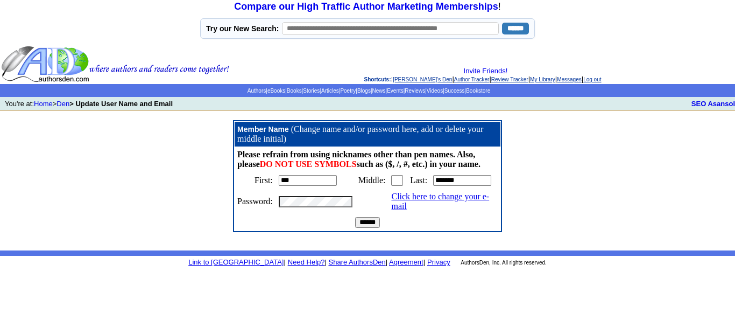 This screenshot has height=327, width=735. Describe the element at coordinates (592, 79) in the screenshot. I see `a: Log out` at that location.